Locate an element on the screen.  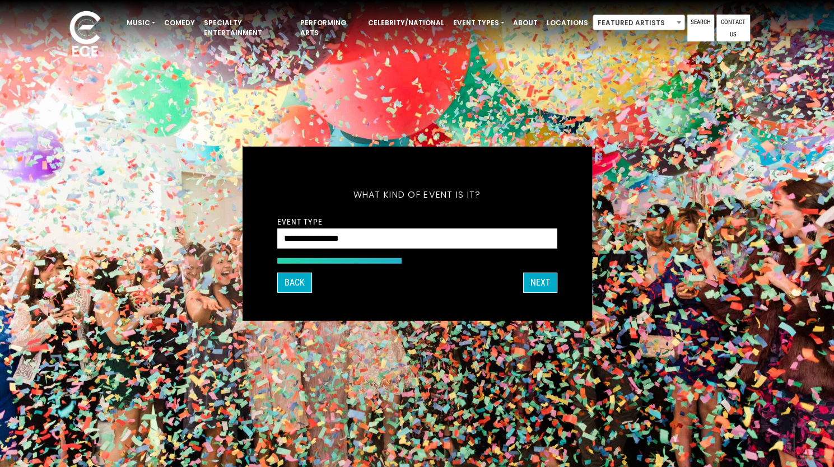
a: Event Types is located at coordinates (479, 23).